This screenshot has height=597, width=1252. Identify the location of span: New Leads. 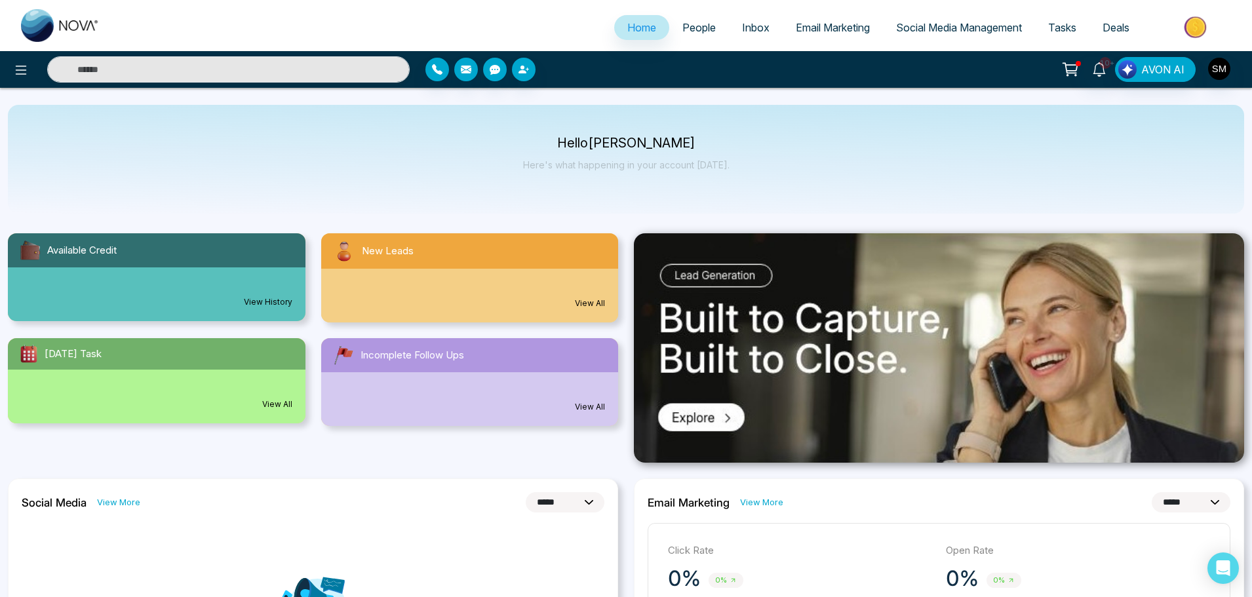
(387, 251).